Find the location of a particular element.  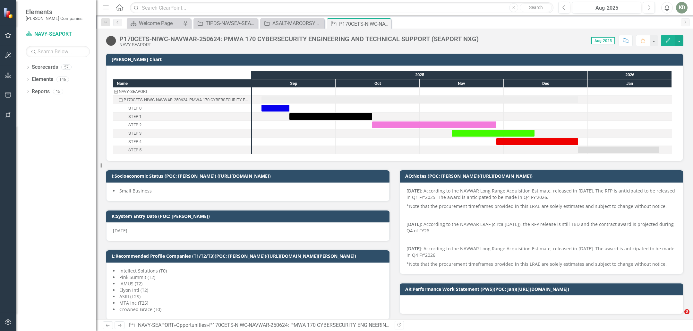

span: Search is located at coordinates (536, 7).